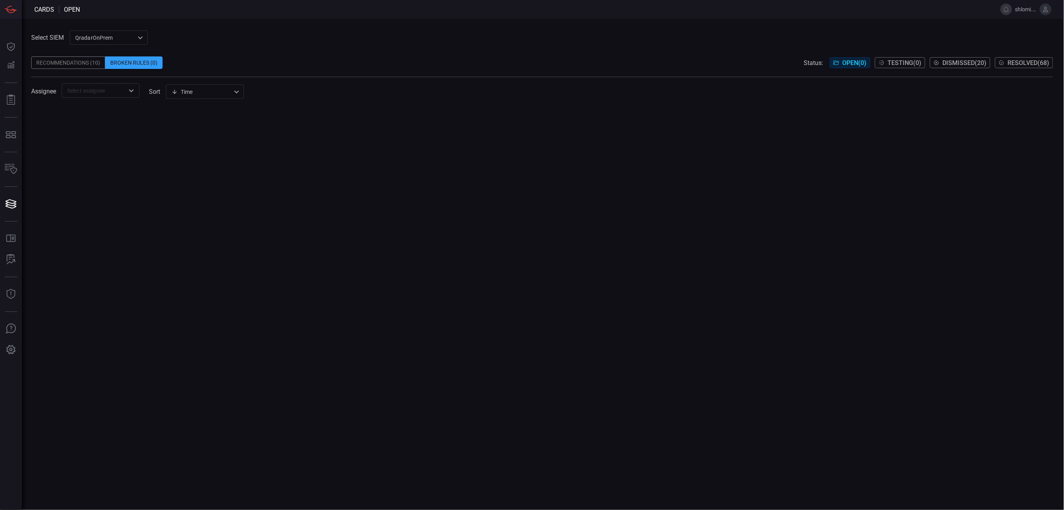 The height and width of the screenshot is (510, 1064). I want to click on label: sort, so click(154, 92).